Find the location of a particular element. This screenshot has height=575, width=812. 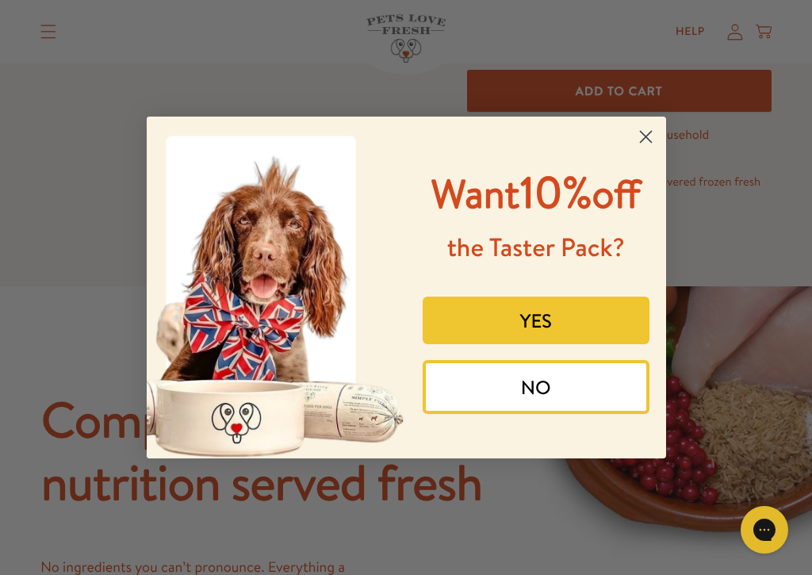

img: 8afefe80-1ef6-417a-b86b-9520c2248d41.jpeg is located at coordinates (277, 287).